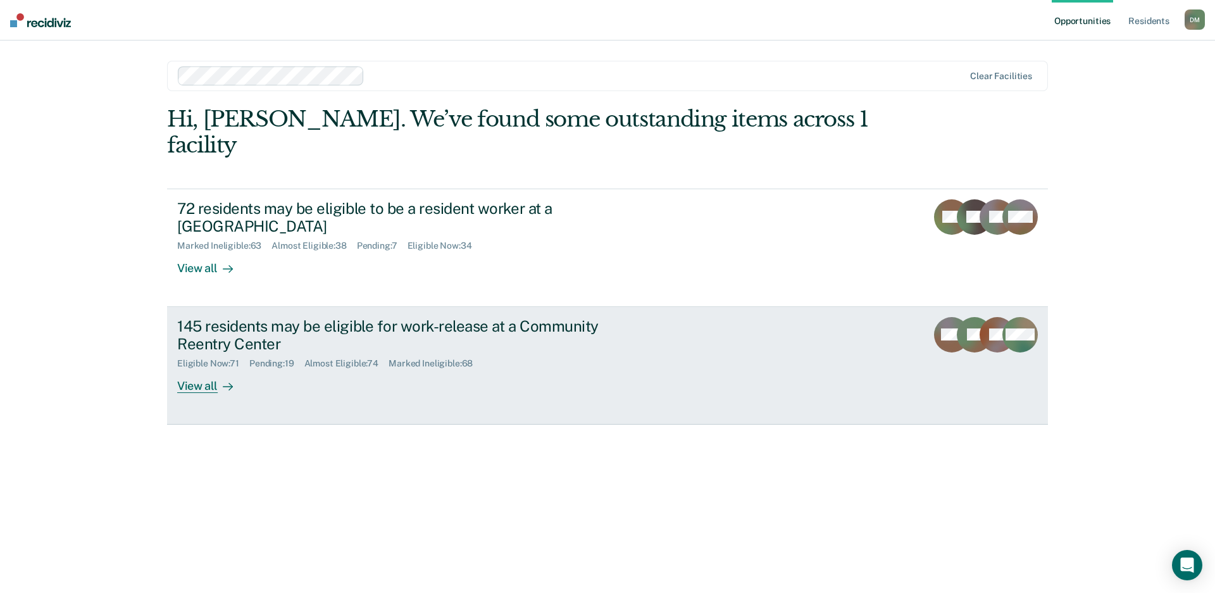 The image size is (1215, 593). What do you see at coordinates (314, 246) in the screenshot?
I see `div: Almost Eligible : 38` at bounding box center [314, 246].